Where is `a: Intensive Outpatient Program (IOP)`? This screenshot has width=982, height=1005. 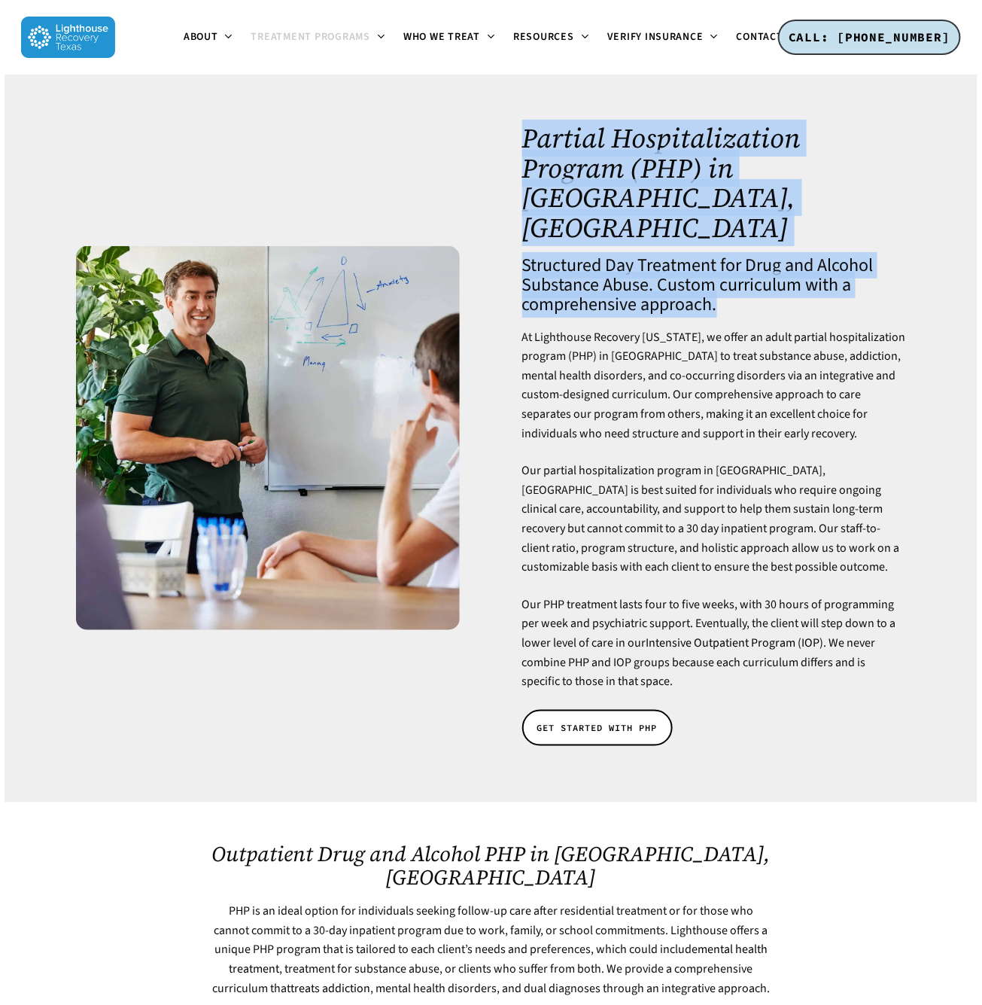 a: Intensive Outpatient Program (IOP) is located at coordinates (736, 643).